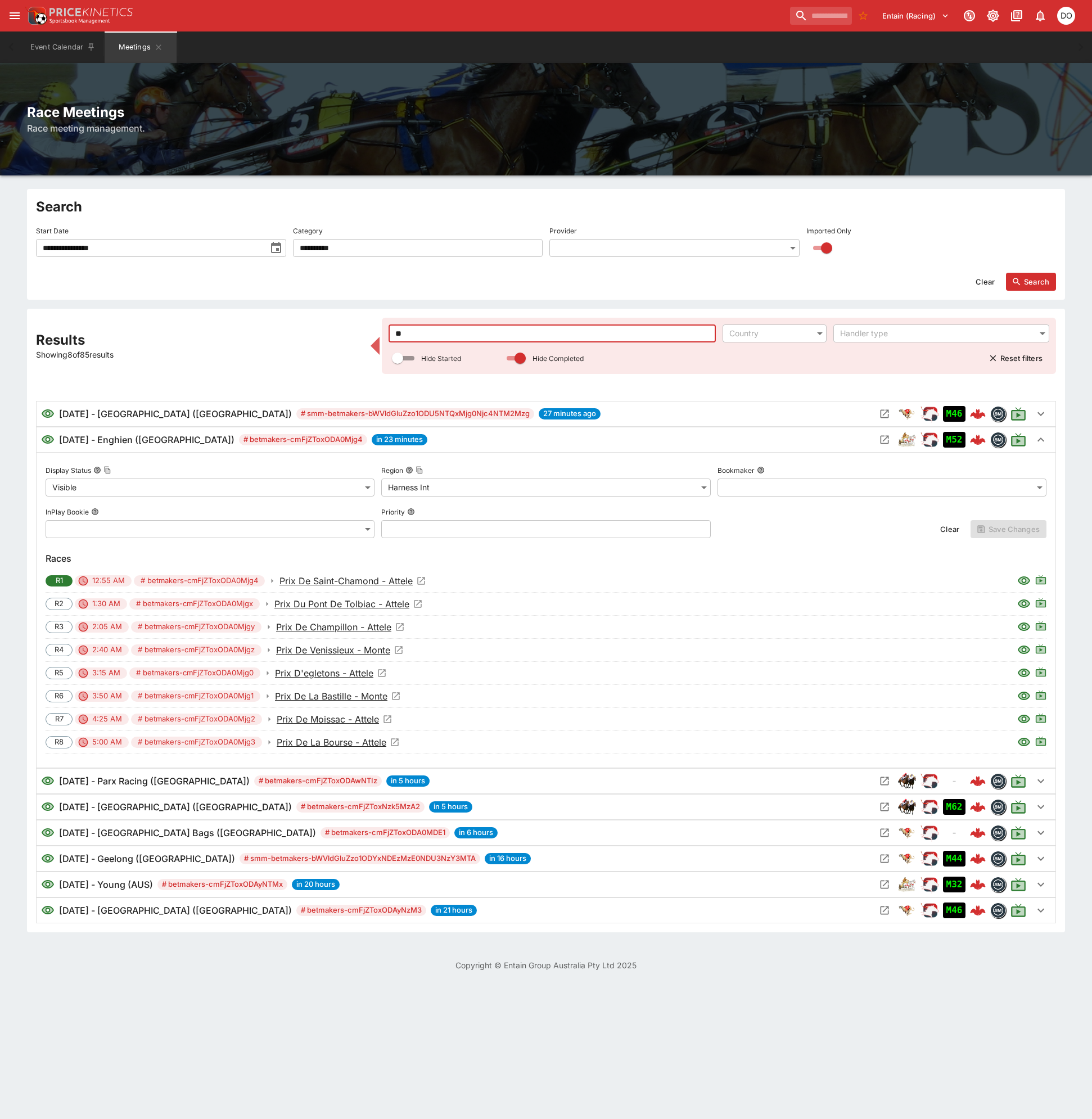  I want to click on span: # betmakers-cmFjZToxODA0Mjg4, so click(199, 581).